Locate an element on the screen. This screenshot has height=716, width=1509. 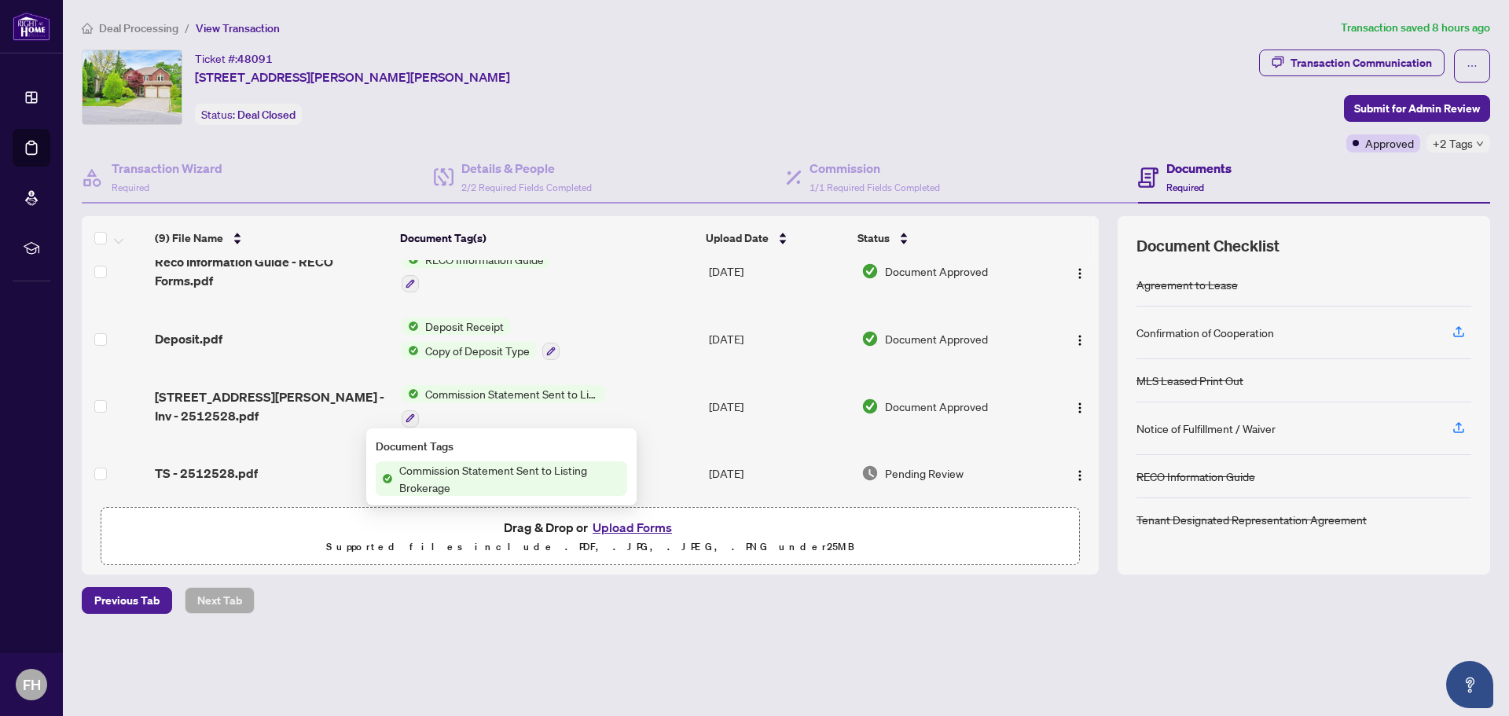
span: Drag & Drop orUpload FormsSupported files include .PDF, .JPG, .JPEG, .PNG under25MB is located at coordinates (590, 537).